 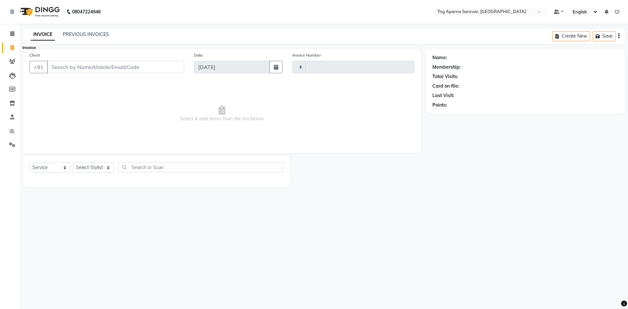 What do you see at coordinates (39, 67) in the screenshot?
I see `button: +91` at bounding box center [39, 67].